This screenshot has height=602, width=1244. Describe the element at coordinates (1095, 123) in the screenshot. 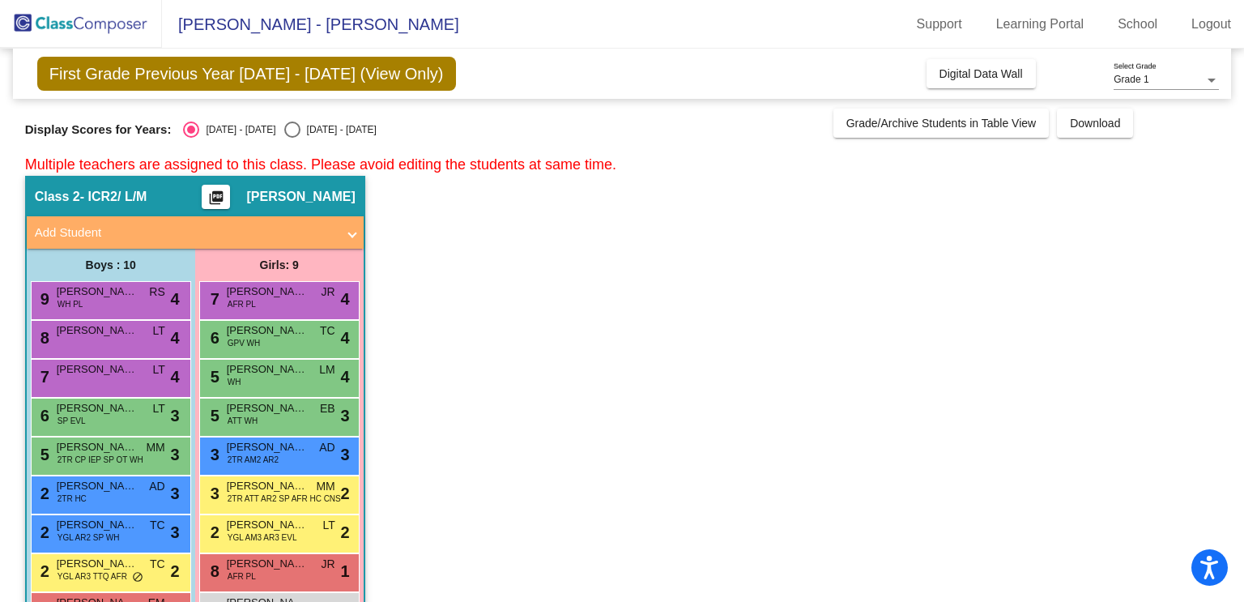

I see `button: Download` at that location.